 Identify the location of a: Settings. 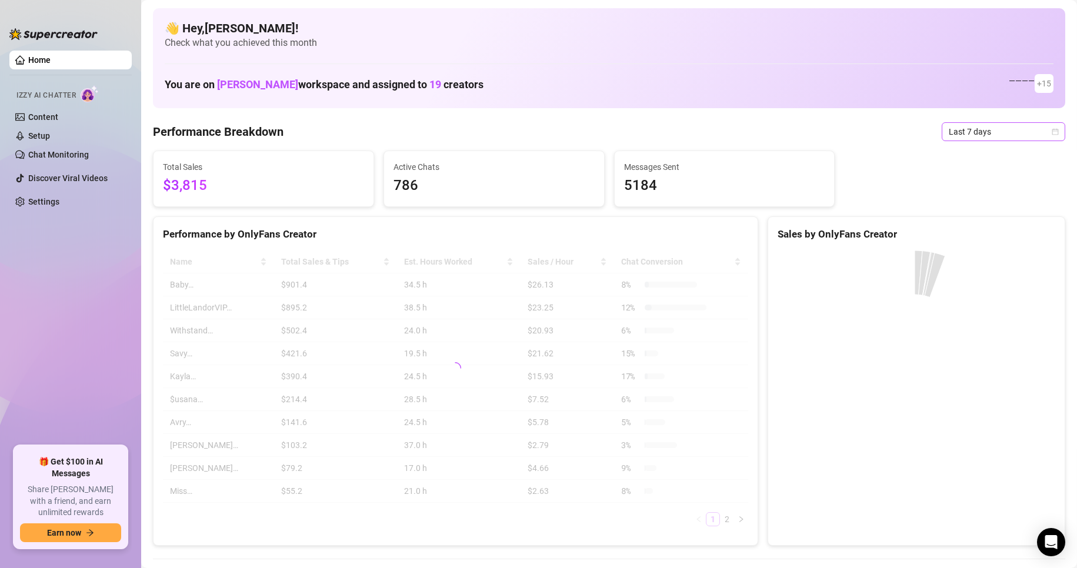
(44, 202).